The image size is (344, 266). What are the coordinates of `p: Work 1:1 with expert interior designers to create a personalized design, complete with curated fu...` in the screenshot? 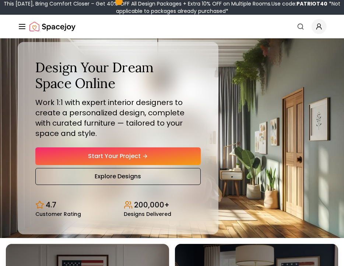 It's located at (118, 118).